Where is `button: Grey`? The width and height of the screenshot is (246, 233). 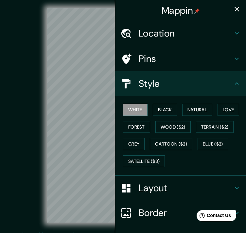
button: Grey is located at coordinates (134, 144).